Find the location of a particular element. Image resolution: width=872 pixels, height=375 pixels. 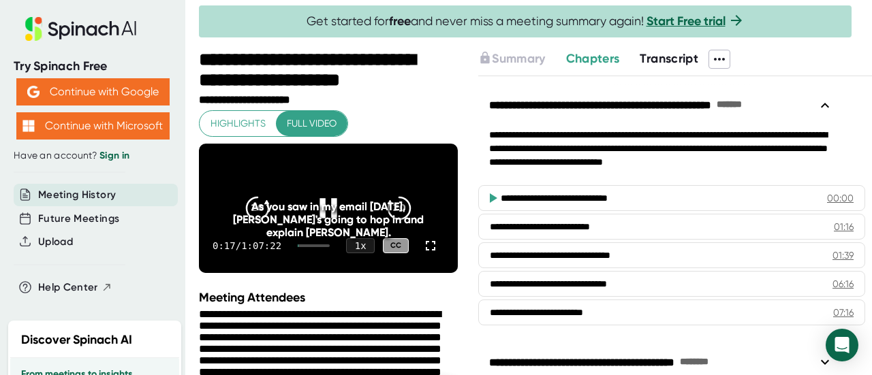

div: 0:17 / 1:07:22 is located at coordinates (246, 246).